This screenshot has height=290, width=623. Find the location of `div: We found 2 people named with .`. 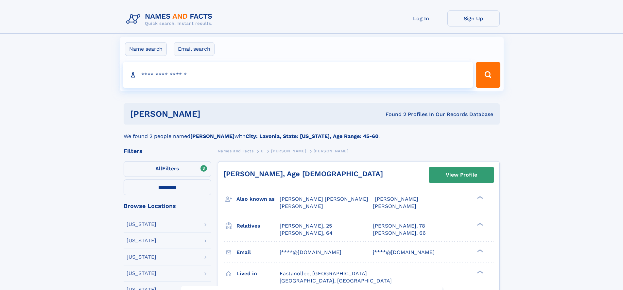

div: We found 2 people named with . is located at coordinates (312, 132).